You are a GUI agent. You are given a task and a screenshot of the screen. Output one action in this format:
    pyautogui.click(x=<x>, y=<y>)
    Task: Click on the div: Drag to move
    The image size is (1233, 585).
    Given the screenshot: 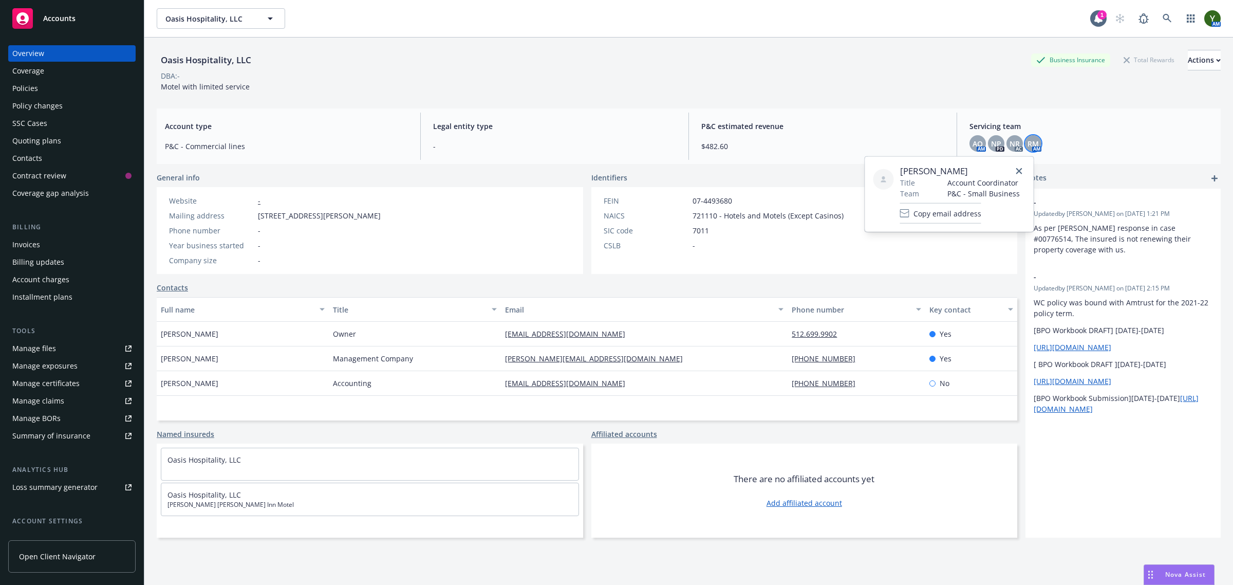 What is the action you would take?
    pyautogui.click(x=1151, y=575)
    